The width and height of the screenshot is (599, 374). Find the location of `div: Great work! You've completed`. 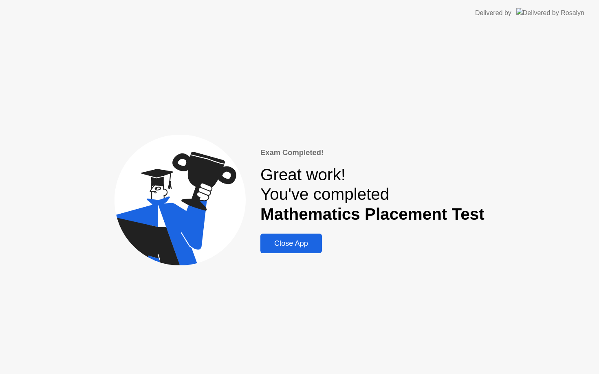

div: Great work! You've completed is located at coordinates (372, 195).